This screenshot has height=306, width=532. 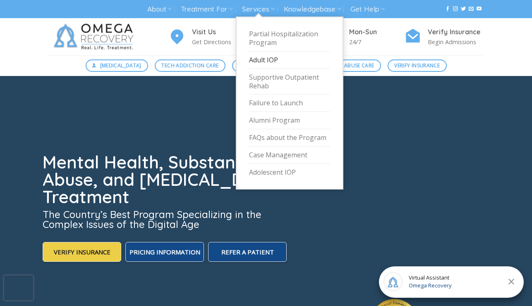 I want to click on span: Substance Abuse Care, so click(x=344, y=65).